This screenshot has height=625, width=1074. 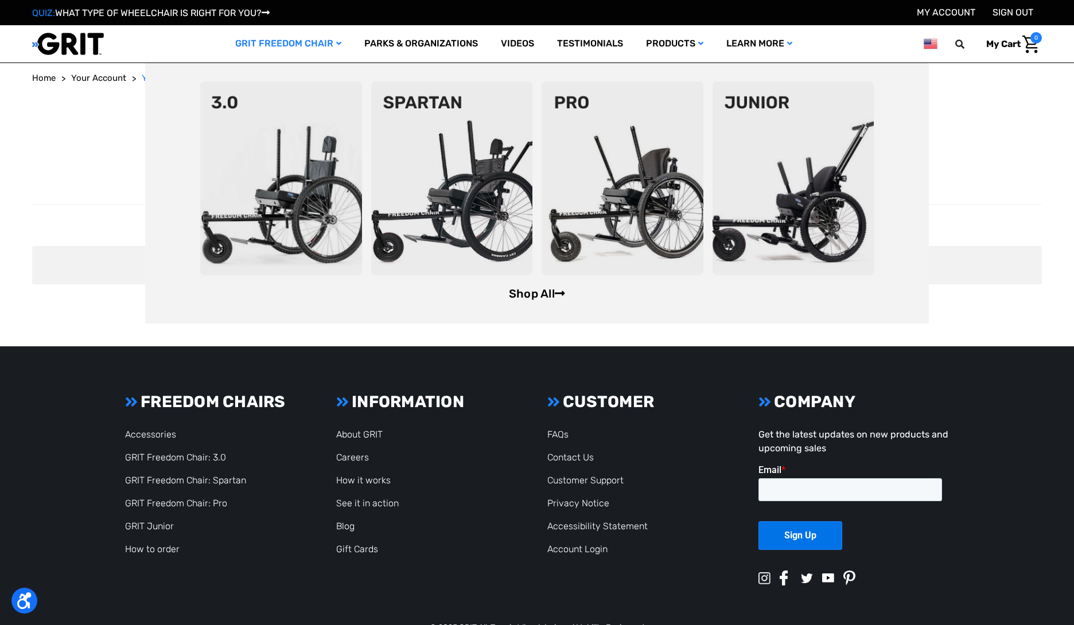 I want to click on a: GRIT Freedom Chair: 3.0, so click(x=176, y=457).